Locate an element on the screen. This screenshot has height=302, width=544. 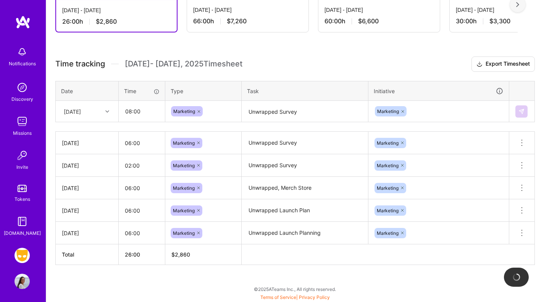
div: © 2025 ATeams Inc., All rights reserved. is located at coordinates (295, 289).